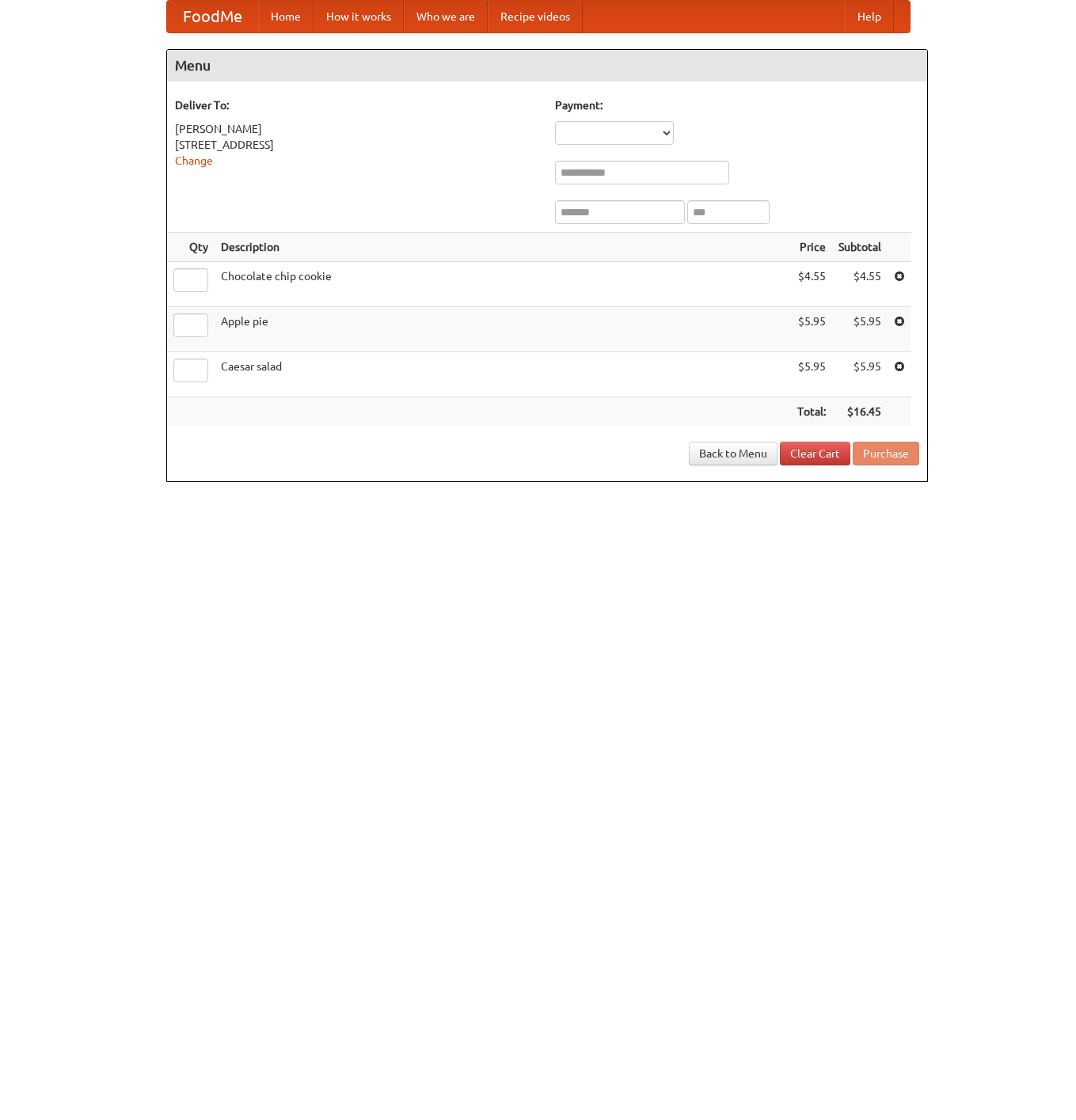  I want to click on h5: Payment:, so click(737, 105).